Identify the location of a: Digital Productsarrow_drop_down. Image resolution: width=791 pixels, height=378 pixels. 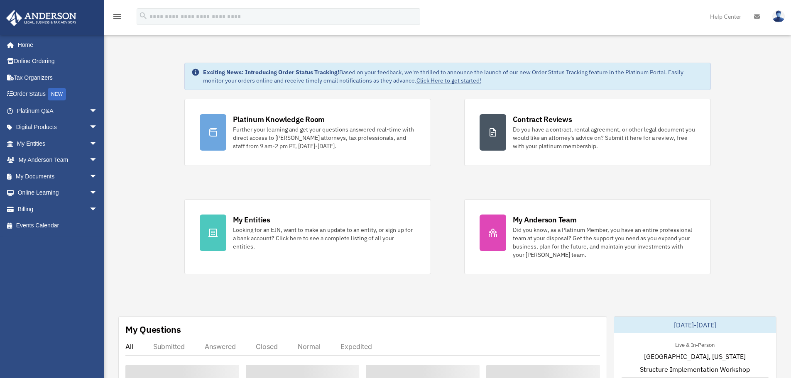
(58, 127).